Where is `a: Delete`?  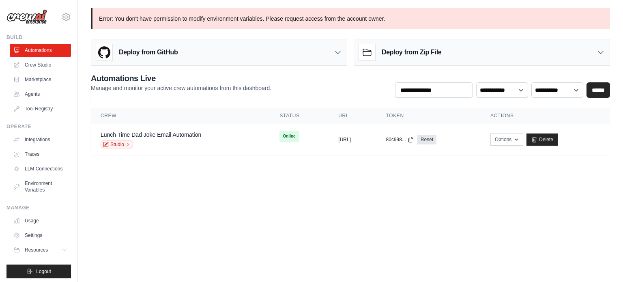
a: Delete is located at coordinates (542, 139).